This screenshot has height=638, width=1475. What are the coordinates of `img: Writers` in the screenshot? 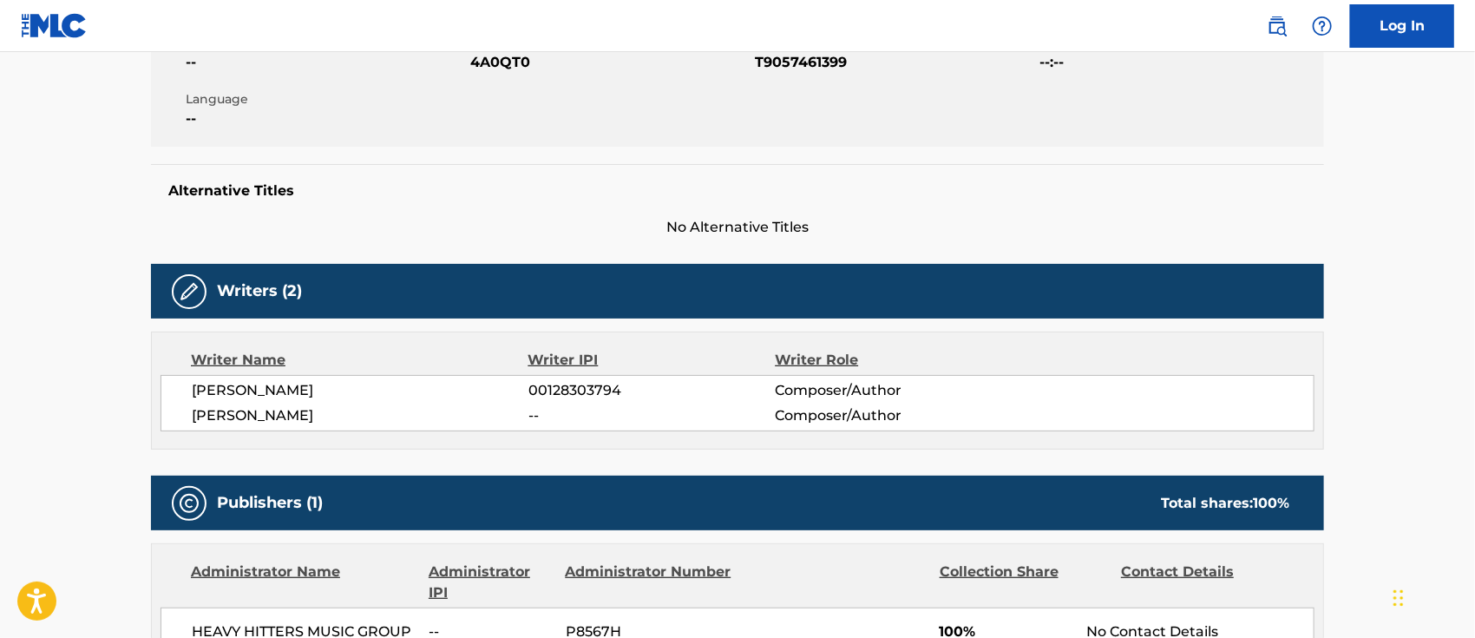 It's located at (189, 292).